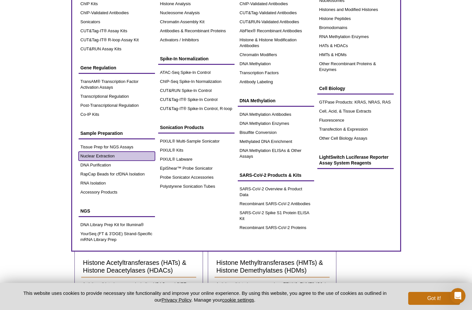 The width and height of the screenshot is (472, 310). What do you see at coordinates (182, 127) in the screenshot?
I see `span: Sonication Products` at bounding box center [182, 127].